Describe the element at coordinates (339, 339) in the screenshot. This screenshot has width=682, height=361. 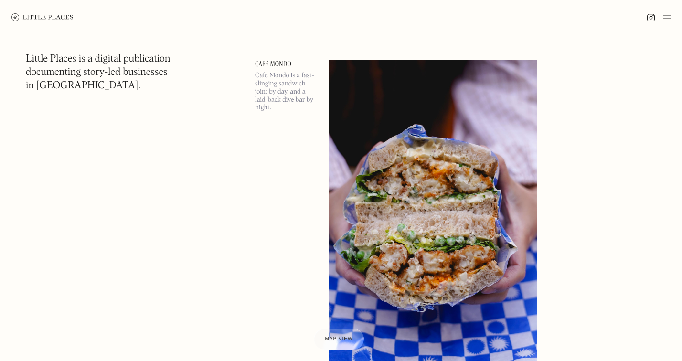
I see `a: Map view` at that location.